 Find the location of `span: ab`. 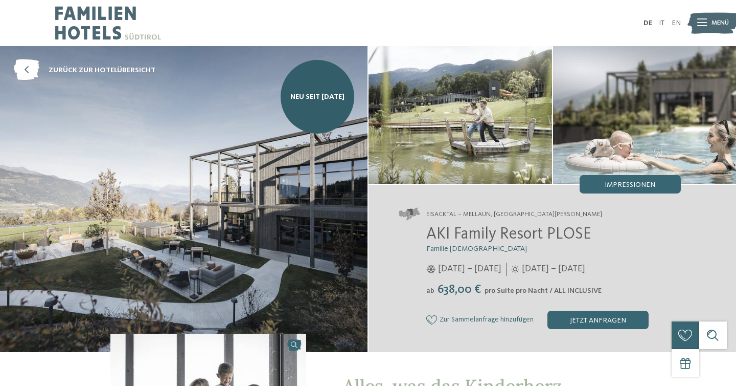

span: ab is located at coordinates (431, 290).